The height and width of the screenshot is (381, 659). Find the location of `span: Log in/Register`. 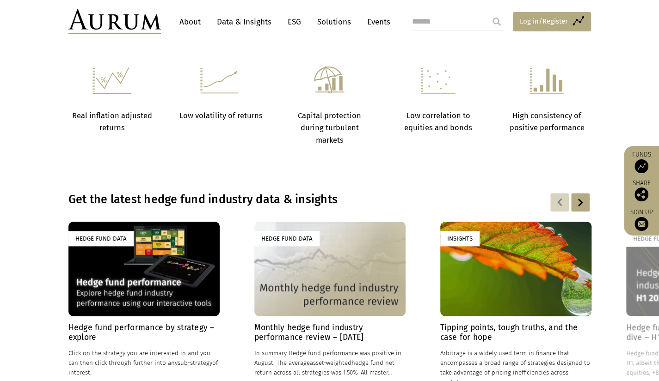

span: Log in/Register is located at coordinates (544, 21).